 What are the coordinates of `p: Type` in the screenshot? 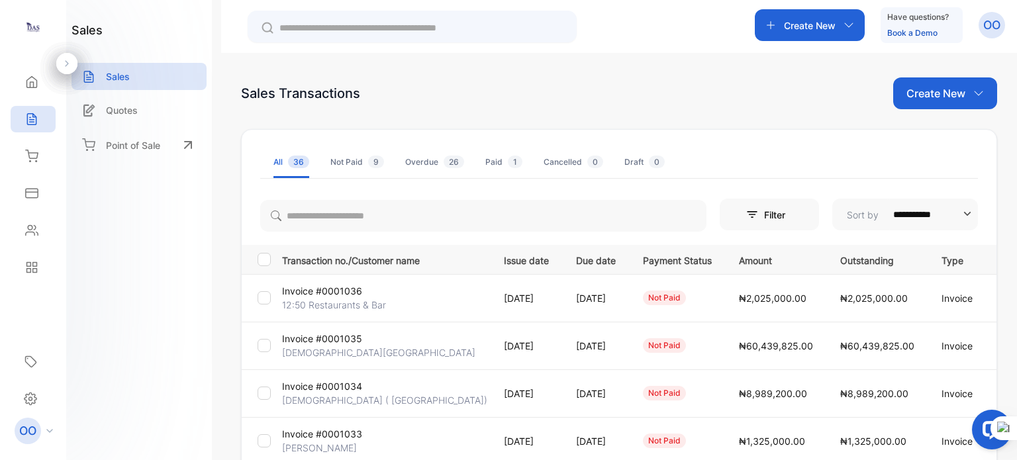 It's located at (961, 259).